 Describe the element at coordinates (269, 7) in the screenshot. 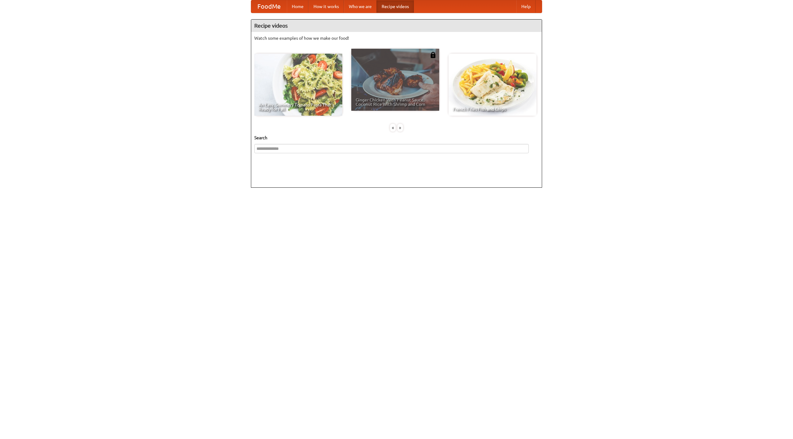

I see `a: FoodMe` at that location.